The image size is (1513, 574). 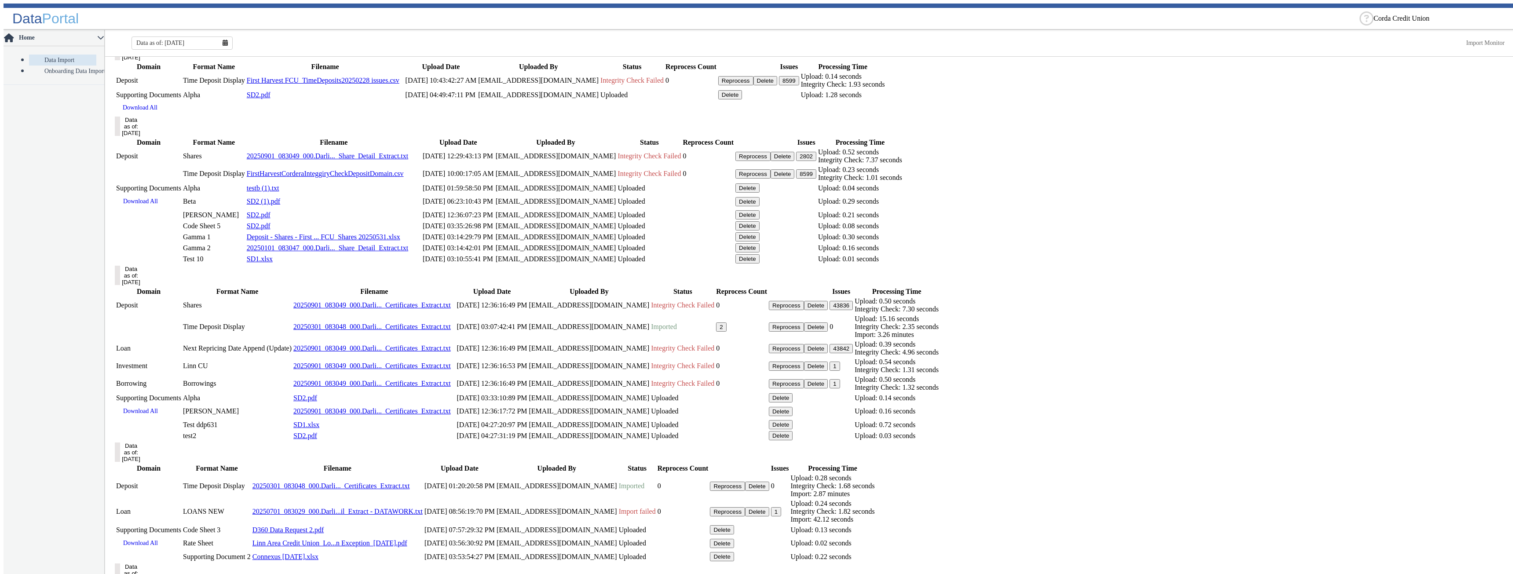 What do you see at coordinates (214, 248) in the screenshot?
I see `td: Gamma 2` at bounding box center [214, 248].